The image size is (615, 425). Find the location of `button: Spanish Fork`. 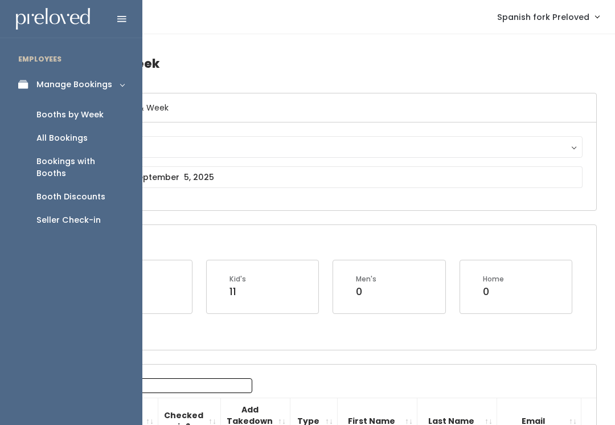

button: Spanish Fork is located at coordinates (327, 147).